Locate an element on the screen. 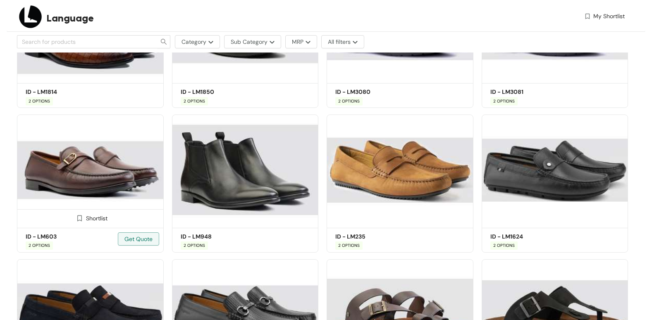 This screenshot has height=320, width=652. button: search is located at coordinates (164, 42).